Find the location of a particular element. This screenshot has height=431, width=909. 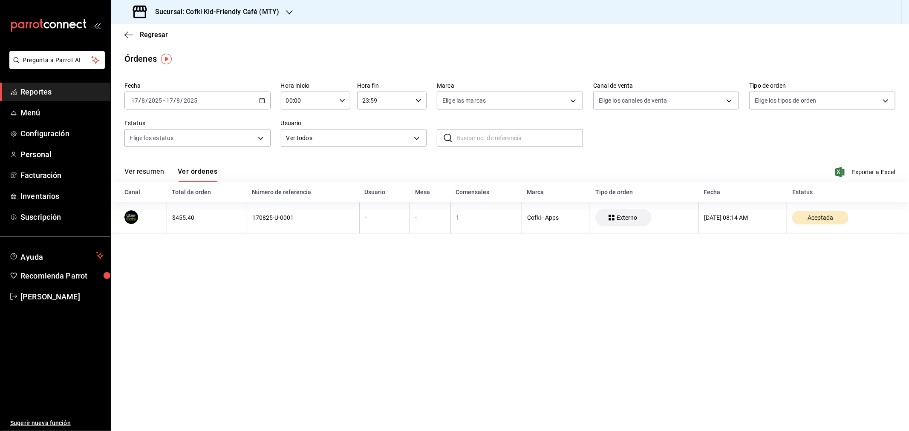

span: Exportar a Excel is located at coordinates (866, 172).